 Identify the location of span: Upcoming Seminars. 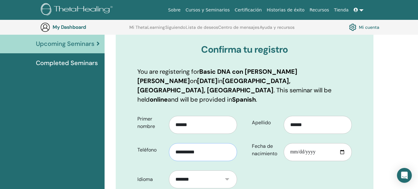
(65, 44).